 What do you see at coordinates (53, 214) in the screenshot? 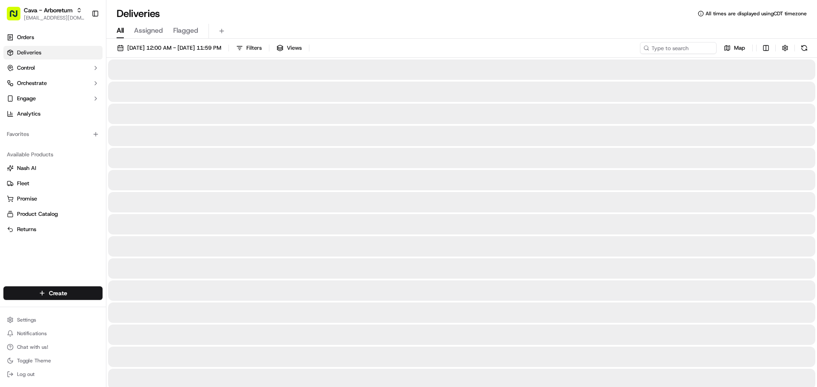
I see `a: Product Catalog` at bounding box center [53, 214].